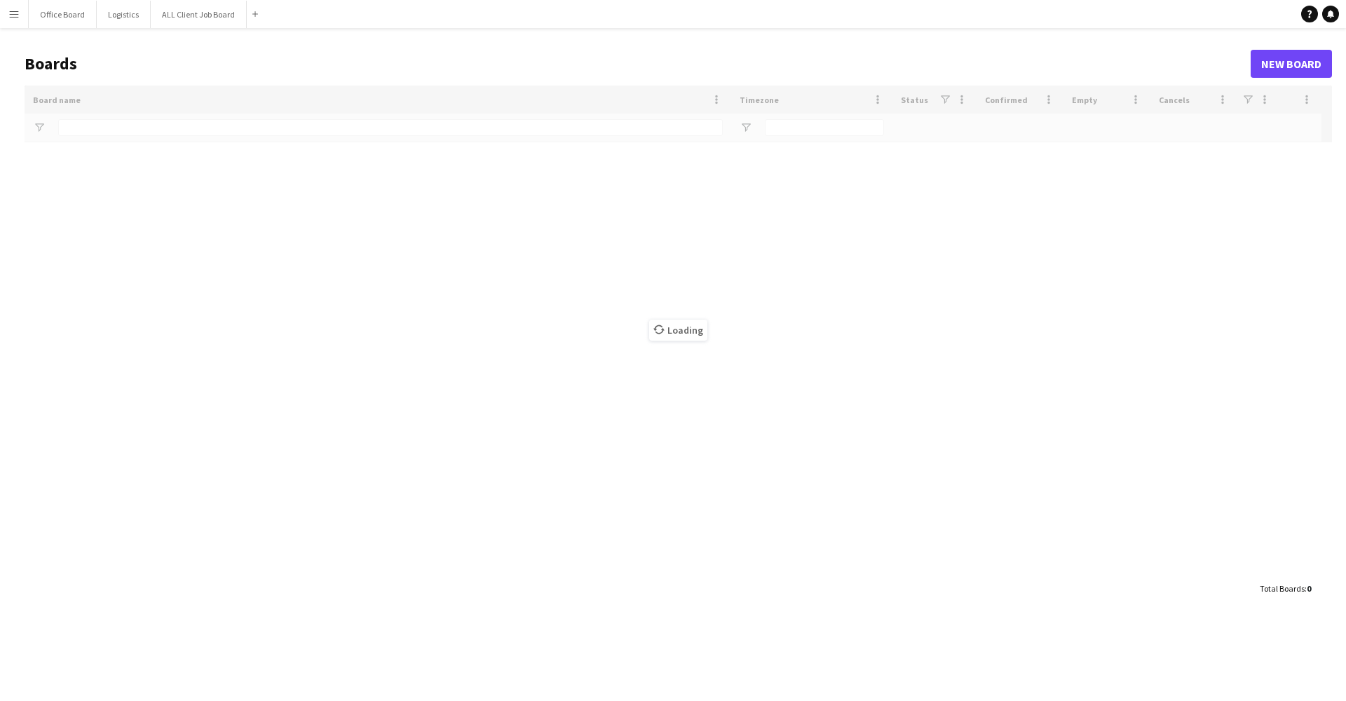  I want to click on button: Logistics, so click(123, 14).